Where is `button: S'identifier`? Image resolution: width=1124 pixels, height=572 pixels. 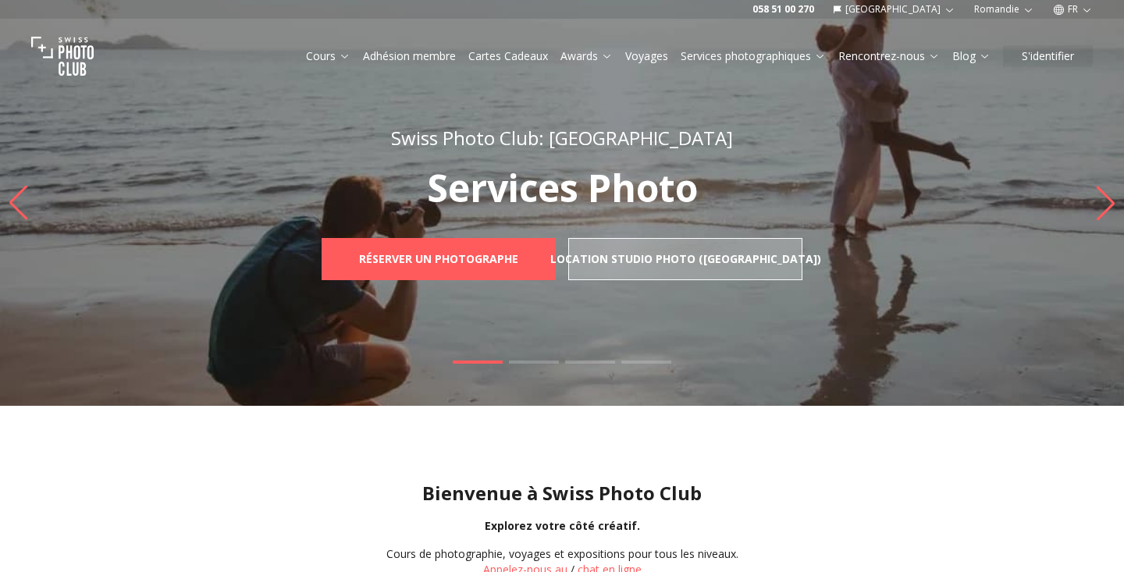
button: S'identifier is located at coordinates (1047, 56).